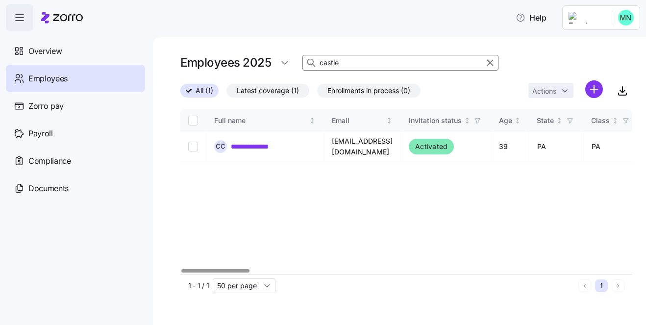 The height and width of the screenshot is (325, 646). What do you see at coordinates (585, 286) in the screenshot?
I see `button: Previous page` at bounding box center [585, 286].